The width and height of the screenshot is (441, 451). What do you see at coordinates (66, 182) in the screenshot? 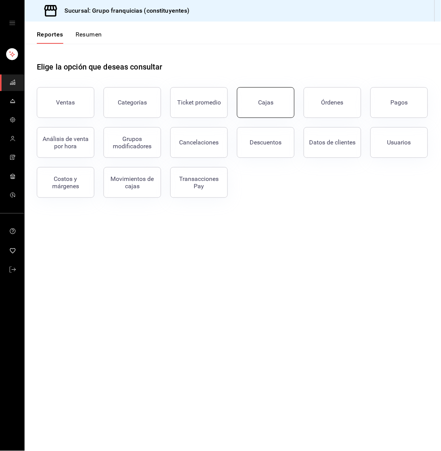
I see `button: Costos y márgenes` at bounding box center [66, 182].